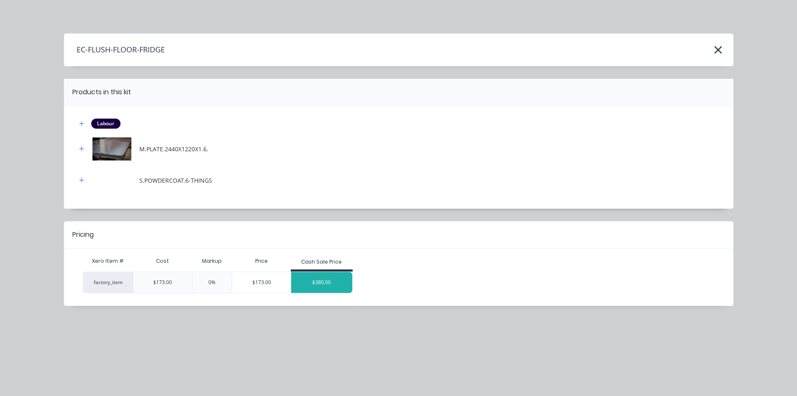  I want to click on div: factory_item, so click(108, 282).